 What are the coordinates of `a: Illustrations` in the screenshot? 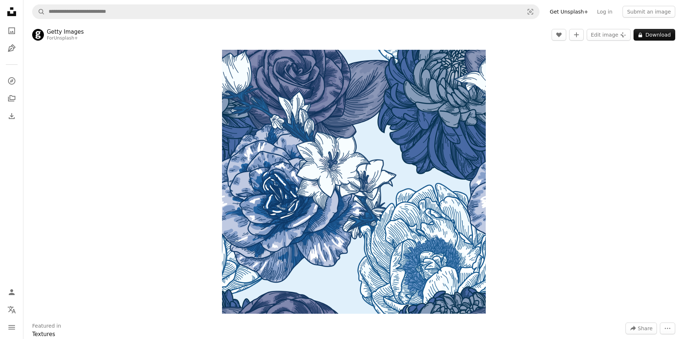 It's located at (12, 48).